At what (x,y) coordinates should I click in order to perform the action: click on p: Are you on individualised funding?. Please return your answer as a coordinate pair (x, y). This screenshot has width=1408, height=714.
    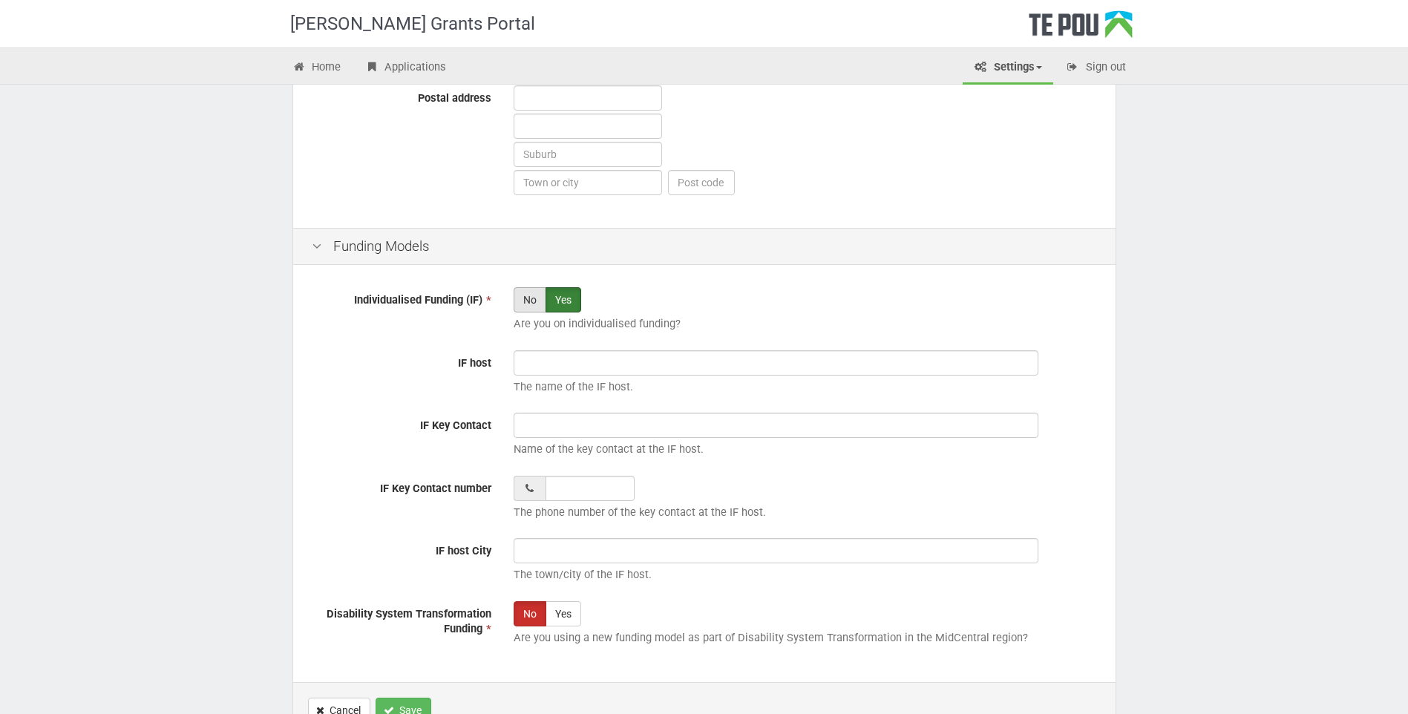
    Looking at the image, I should click on (805, 324).